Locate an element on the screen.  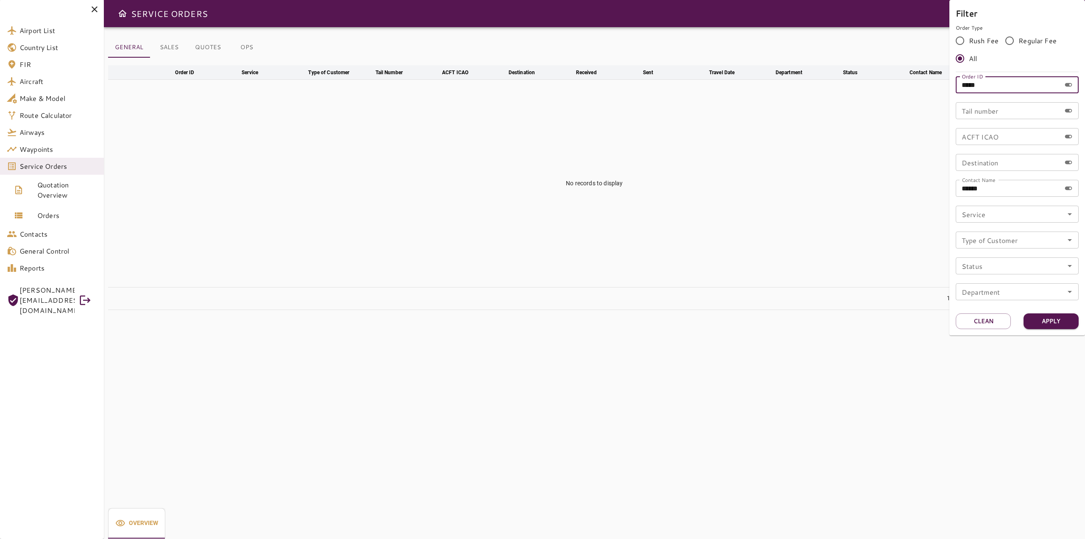
label: Contact Name is located at coordinates (979, 179).